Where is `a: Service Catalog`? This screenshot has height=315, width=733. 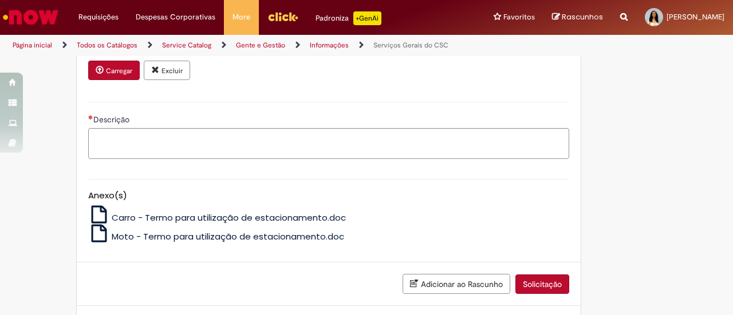 a: Service Catalog is located at coordinates (187, 45).